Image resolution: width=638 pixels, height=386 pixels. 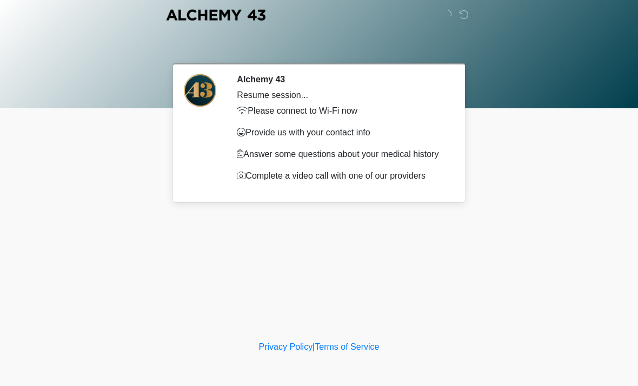 I want to click on img: Alchemy 43 Logo, so click(x=216, y=15).